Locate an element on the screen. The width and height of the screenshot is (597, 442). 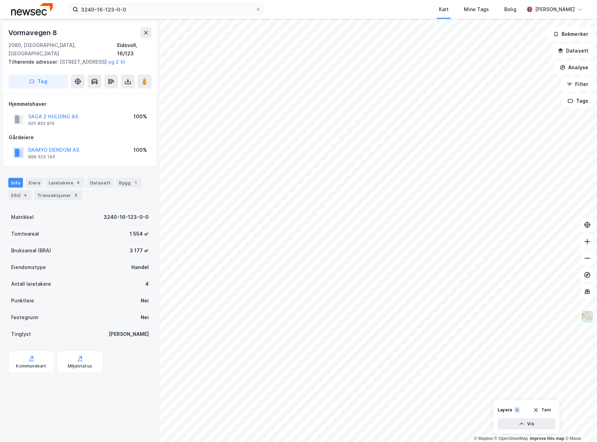
div: 3 177 ㎡ is located at coordinates (139, 250).